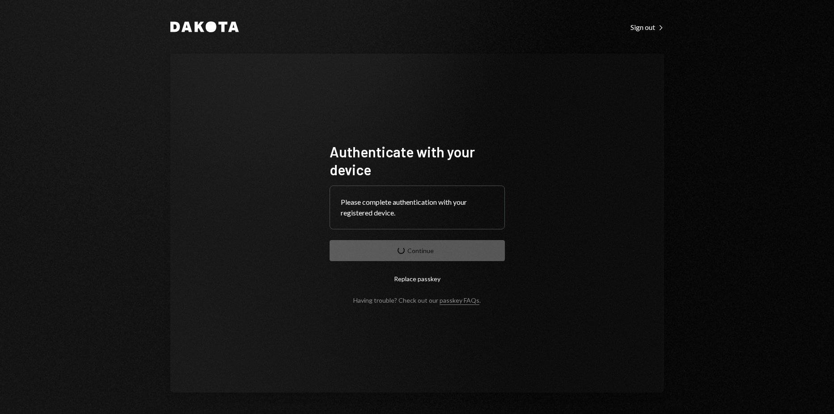 The image size is (834, 414). What do you see at coordinates (417, 161) in the screenshot?
I see `h1: Authenticate with your device` at bounding box center [417, 161].